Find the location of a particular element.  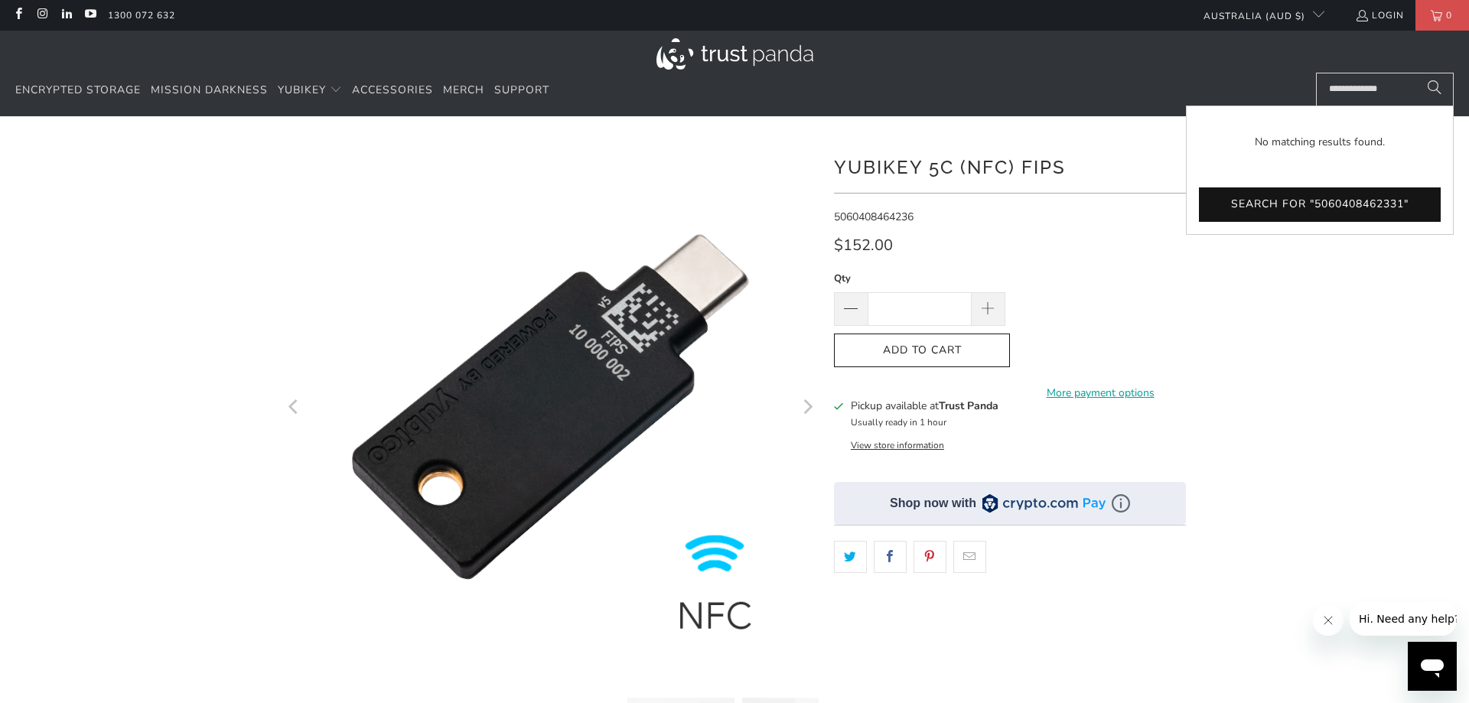

span: Accessories is located at coordinates (393, 90).